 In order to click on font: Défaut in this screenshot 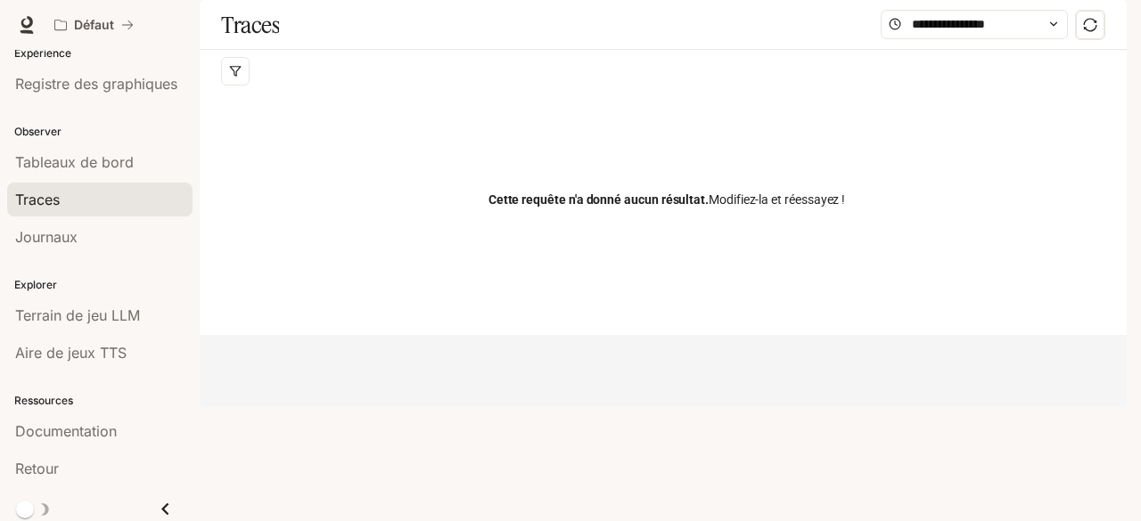, I will do `click(94, 24)`.